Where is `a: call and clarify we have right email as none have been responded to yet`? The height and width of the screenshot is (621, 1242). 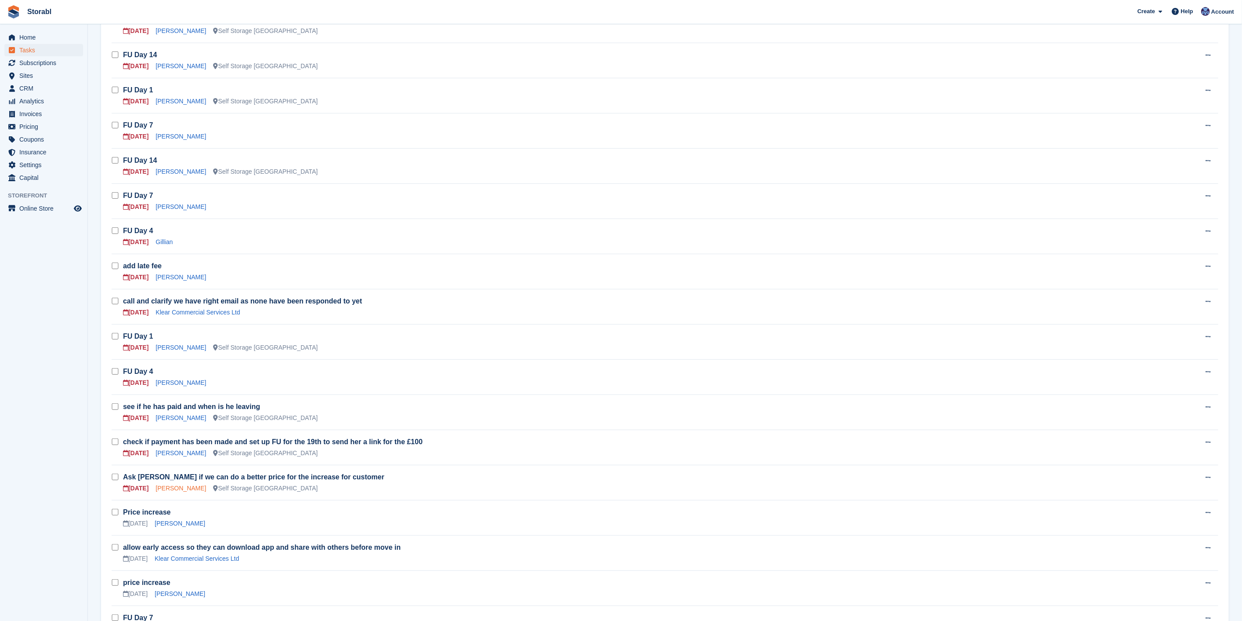 a: call and clarify we have right email as none have been responded to yet is located at coordinates (243, 301).